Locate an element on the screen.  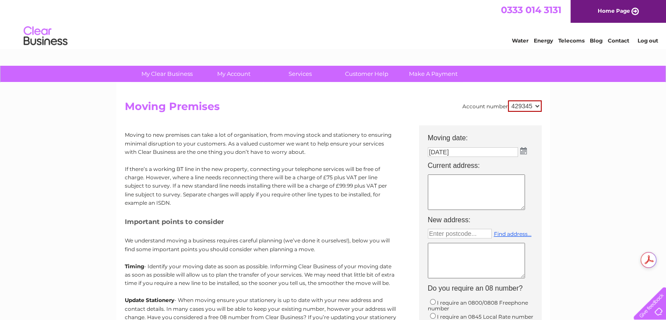
a: Contact is located at coordinates (618, 40).